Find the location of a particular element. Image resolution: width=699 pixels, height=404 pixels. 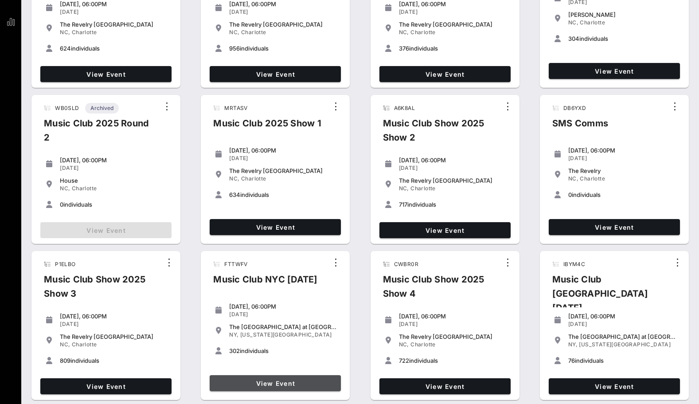

div: Music Club Show 2025 Show 2 is located at coordinates (438, 134).